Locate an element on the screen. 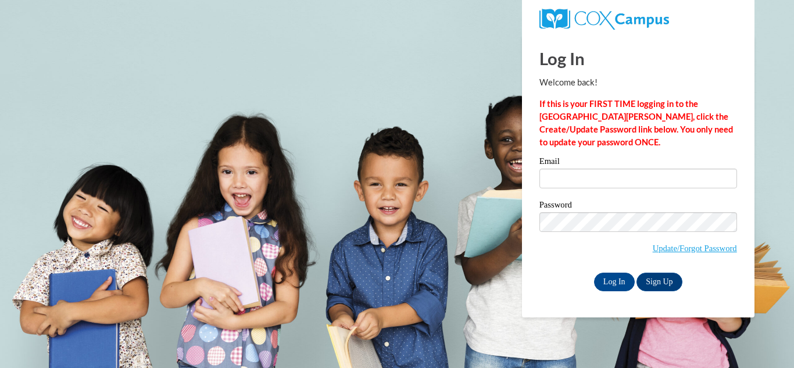 Image resolution: width=794 pixels, height=368 pixels. h1: Log In is located at coordinates (639, 58).